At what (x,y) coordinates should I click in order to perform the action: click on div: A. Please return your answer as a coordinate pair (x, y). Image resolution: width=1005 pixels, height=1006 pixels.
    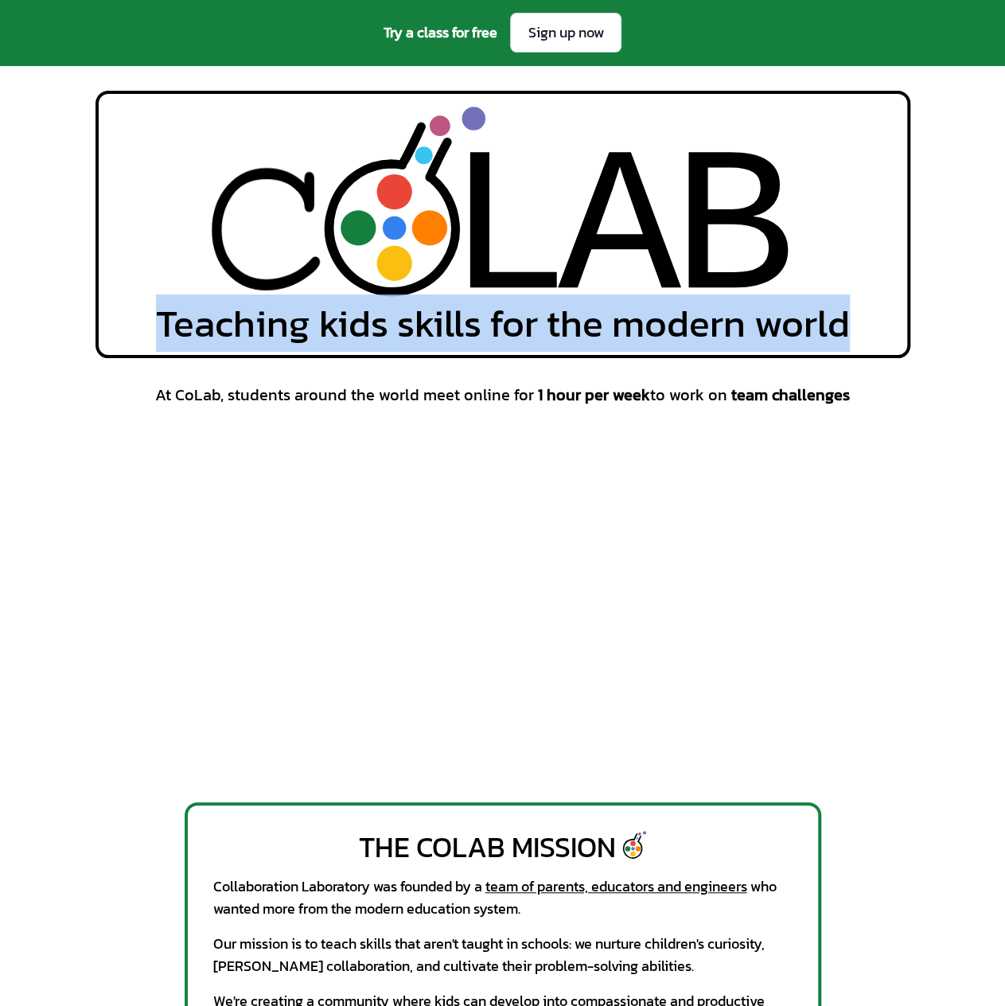
    Looking at the image, I should click on (619, 233).